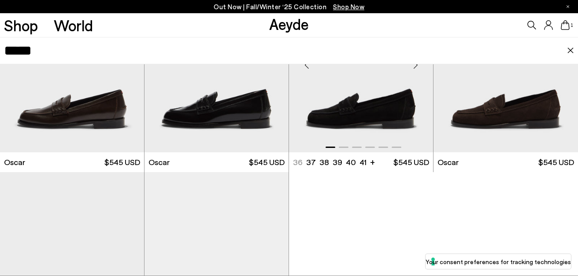 Image resolution: width=578 pixels, height=276 pixels. I want to click on a: 36 37 38 39 40 41 + $545 USD, so click(361, 162).